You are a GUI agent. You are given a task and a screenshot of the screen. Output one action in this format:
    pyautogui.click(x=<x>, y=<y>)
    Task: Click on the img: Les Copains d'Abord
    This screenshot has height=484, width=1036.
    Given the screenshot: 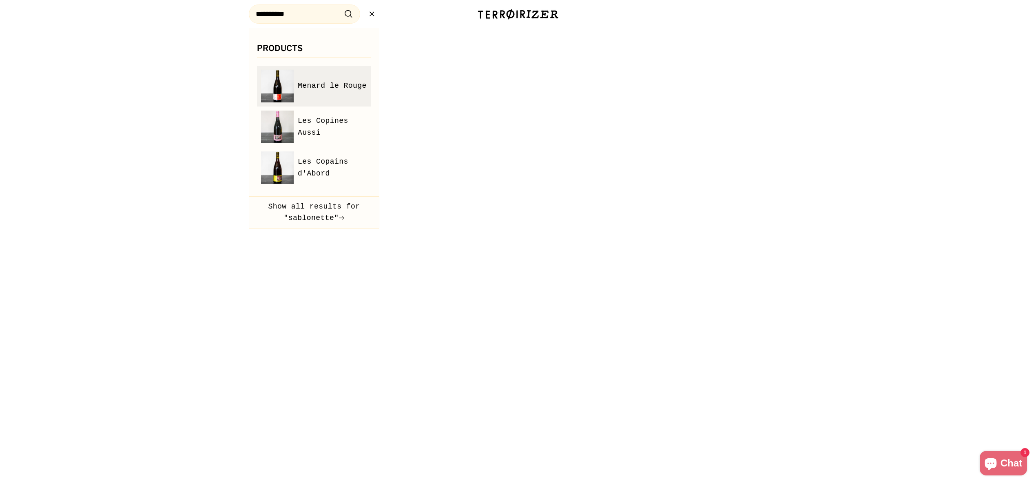 What is the action you would take?
    pyautogui.click(x=277, y=168)
    